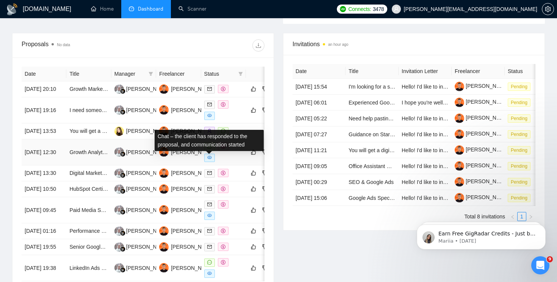 The image size is (557, 282). I want to click on span: eye, so click(209, 158).